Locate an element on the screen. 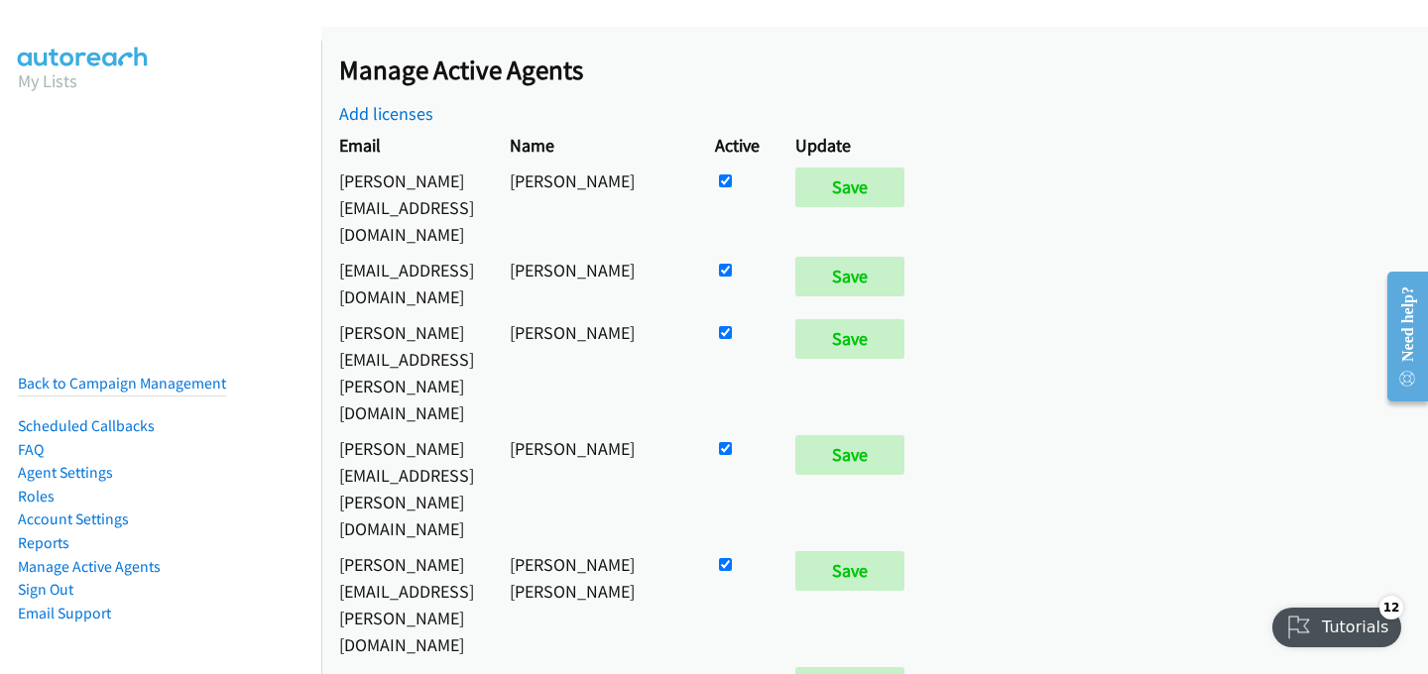  a: Manage Active Agents is located at coordinates (89, 566).